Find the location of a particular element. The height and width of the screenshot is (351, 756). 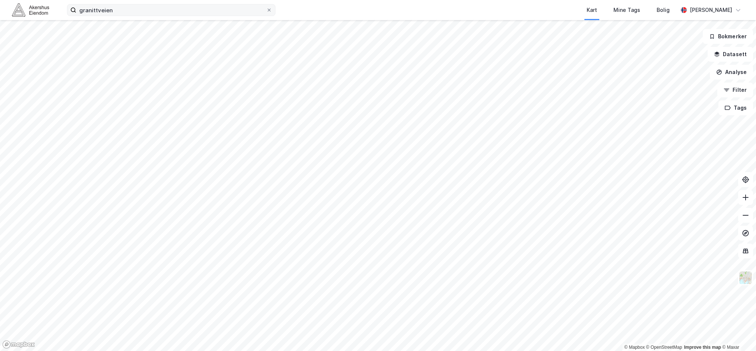

img: Z is located at coordinates (745, 278).